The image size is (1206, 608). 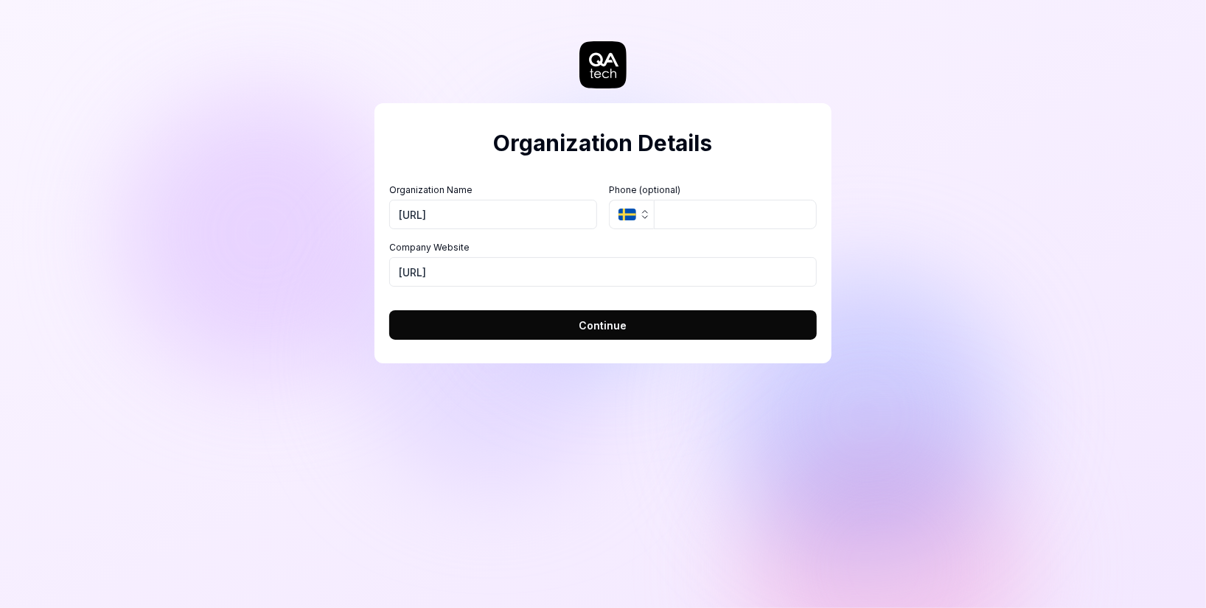 What do you see at coordinates (713, 190) in the screenshot?
I see `label: Phone (optional)` at bounding box center [713, 190].